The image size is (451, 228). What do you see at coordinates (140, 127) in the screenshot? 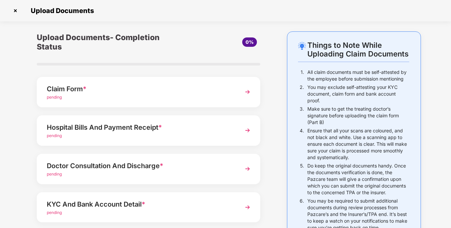
I see `div: Hospital Bills And Payment Receipt` at bounding box center [140, 127].